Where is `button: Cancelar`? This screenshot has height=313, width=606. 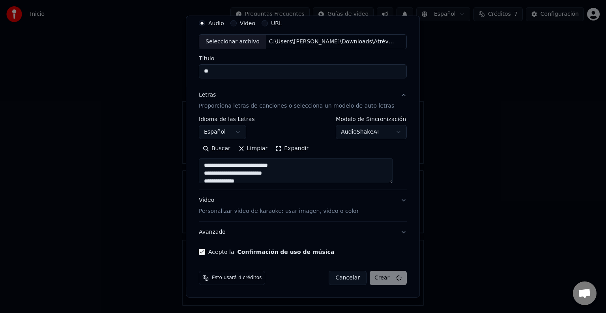
button: Cancelar is located at coordinates (348, 278).